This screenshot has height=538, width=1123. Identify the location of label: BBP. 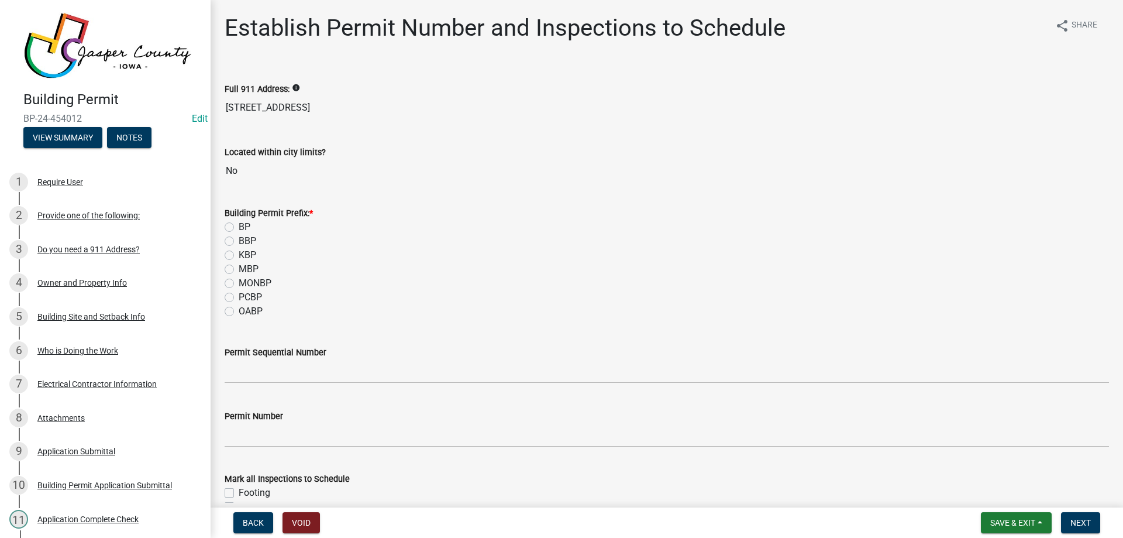
(247, 241).